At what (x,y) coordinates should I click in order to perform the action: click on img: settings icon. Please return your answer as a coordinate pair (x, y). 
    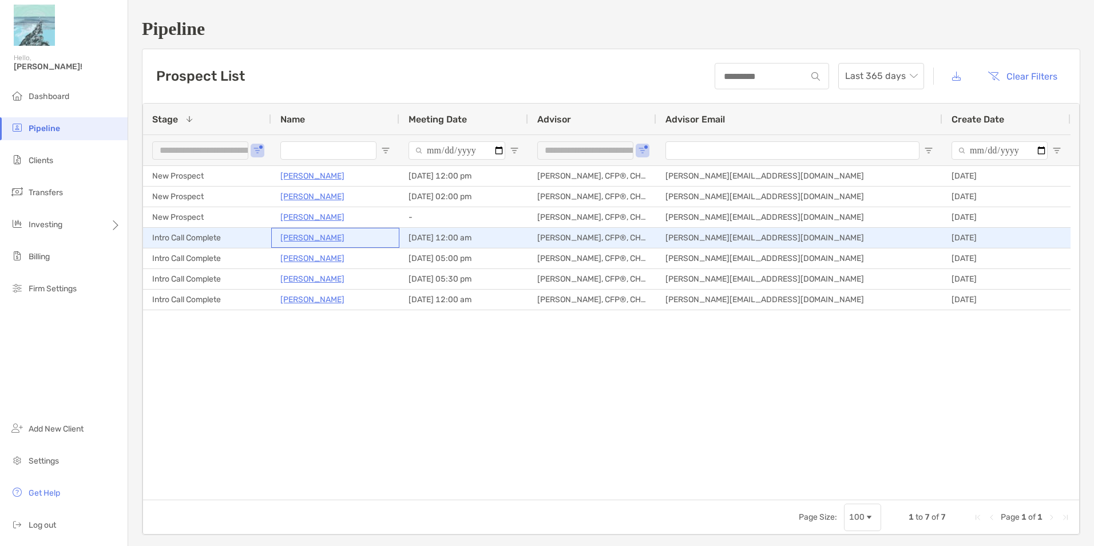
    Looking at the image, I should click on (17, 460).